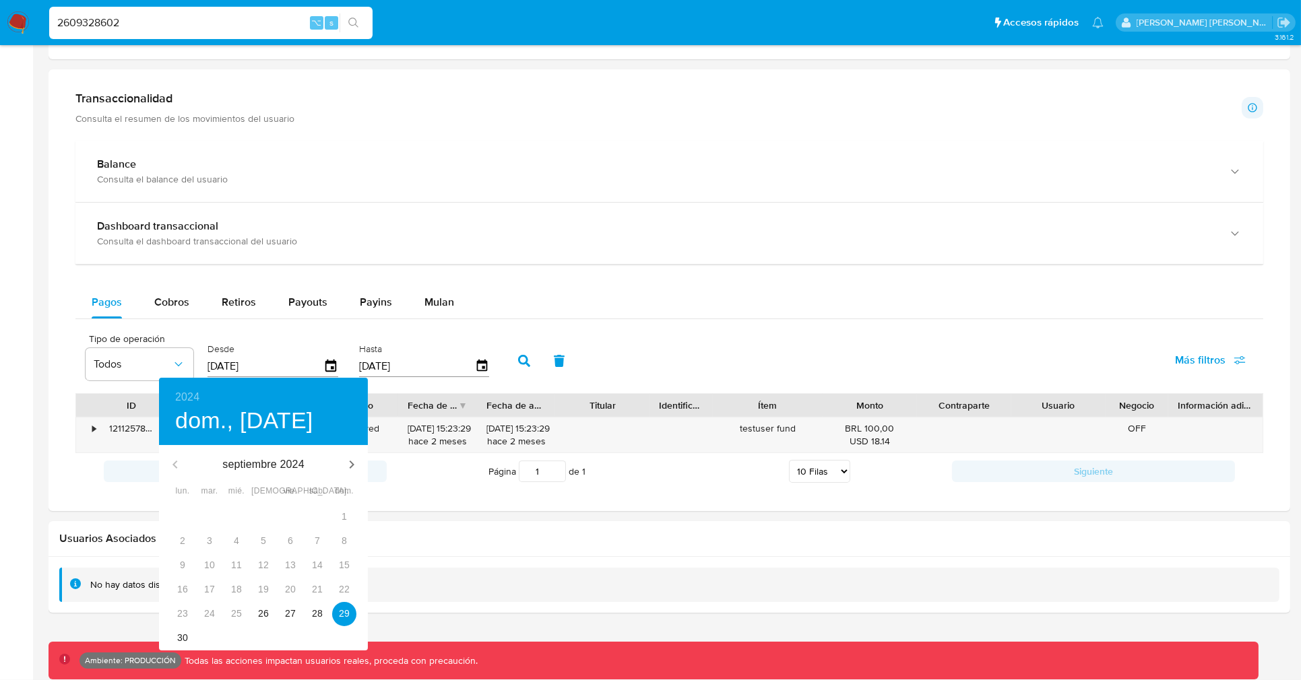 The height and width of the screenshot is (680, 1301). Describe the element at coordinates (344, 492) in the screenshot. I see `span: dom.` at that location.